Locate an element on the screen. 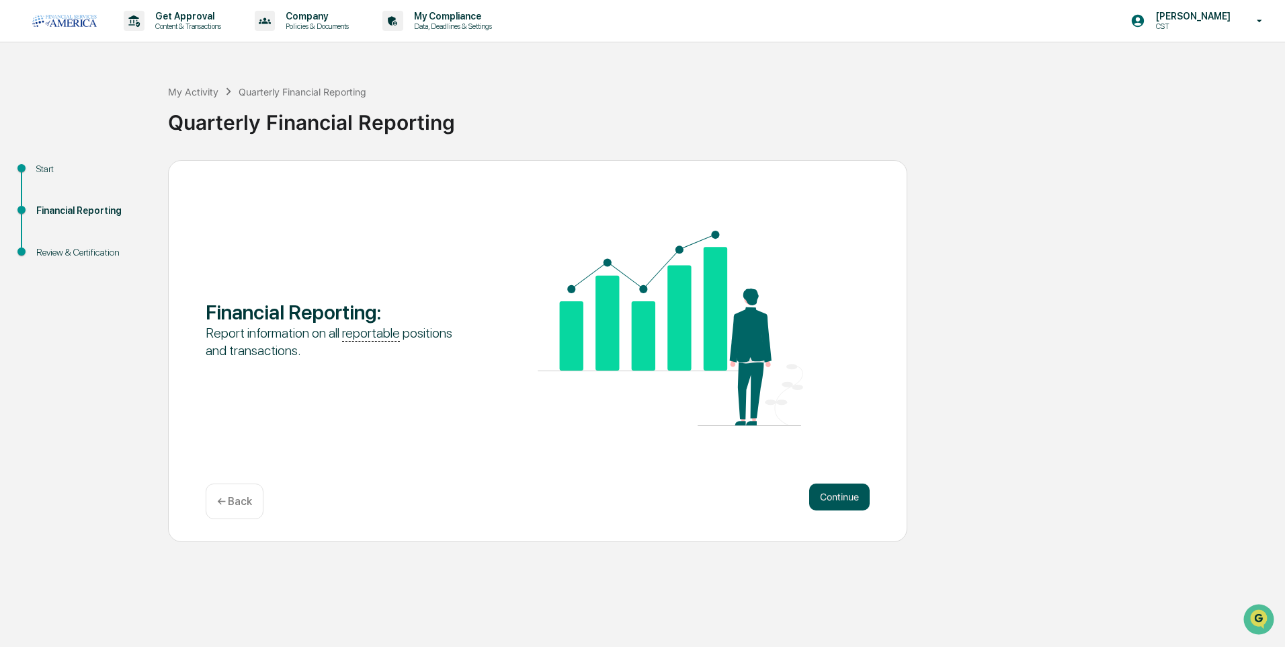 The height and width of the screenshot is (647, 1285). button: Continue is located at coordinates (839, 497).